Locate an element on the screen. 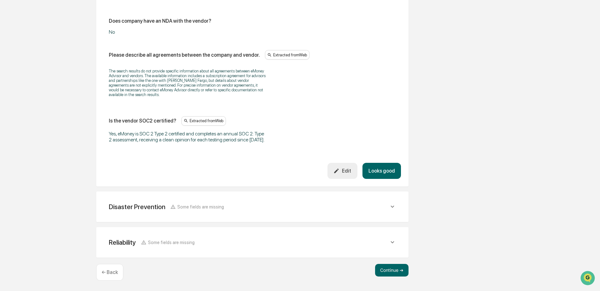 The width and height of the screenshot is (600, 291). div: Yes, eMoney is SOC 2 Type 2 certified and completes an annual SOC 2: Type 2 assessment, receiving... is located at coordinates (188, 137).